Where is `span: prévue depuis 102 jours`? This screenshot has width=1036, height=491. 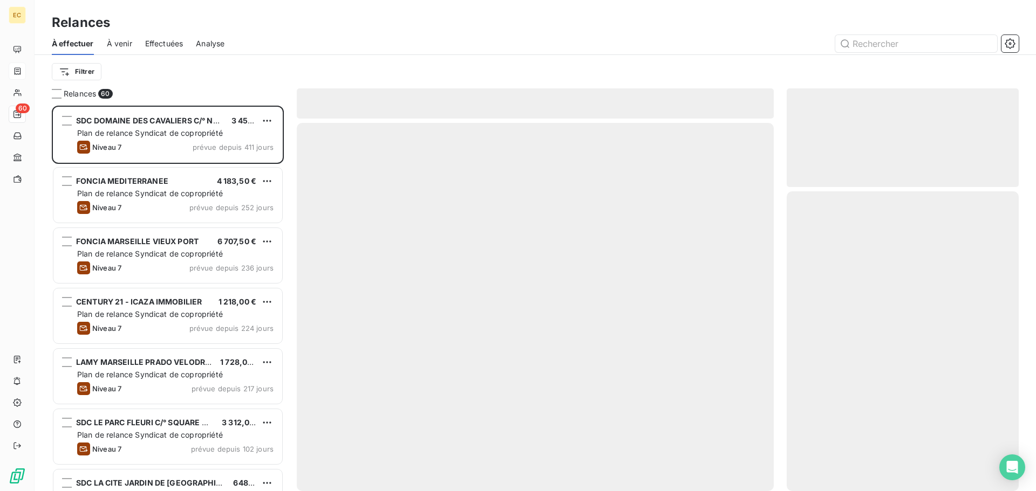
span: prévue depuis 102 jours is located at coordinates (232, 449).